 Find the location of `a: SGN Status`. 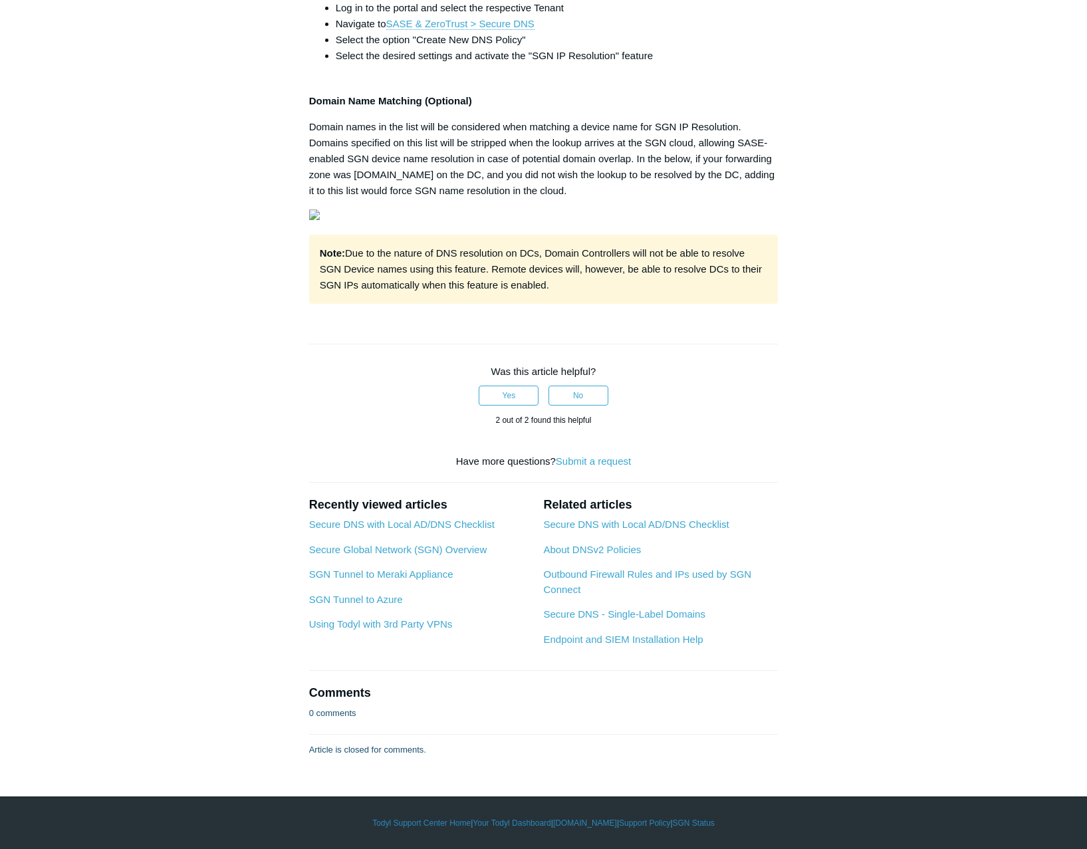

a: SGN Status is located at coordinates (694, 823).